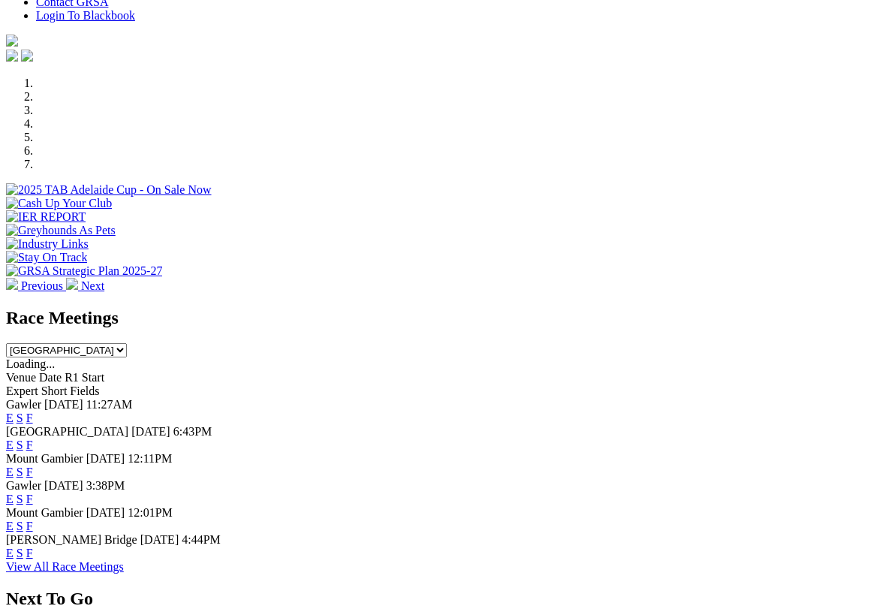 This screenshot has height=615, width=894. Describe the element at coordinates (447, 318) in the screenshot. I see `h2: Race Meetings` at that location.